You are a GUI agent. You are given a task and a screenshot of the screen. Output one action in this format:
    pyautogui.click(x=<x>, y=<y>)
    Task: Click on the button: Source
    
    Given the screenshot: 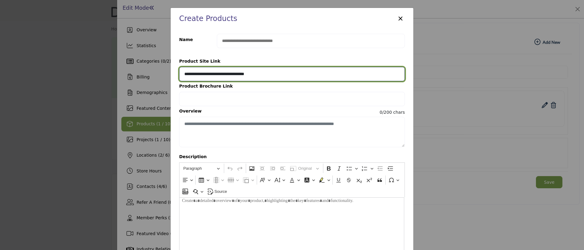 What is the action you would take?
    pyautogui.click(x=218, y=191)
    